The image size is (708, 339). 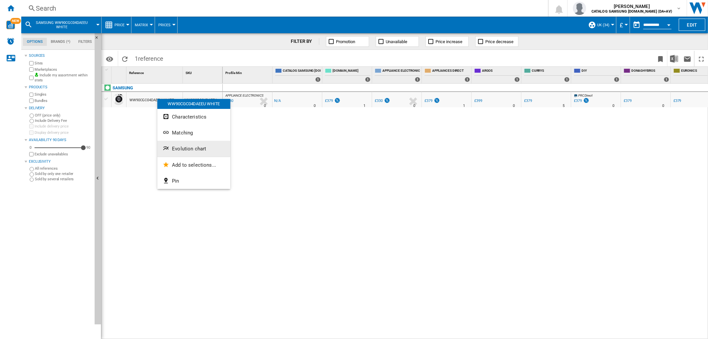 What do you see at coordinates (194, 165) in the screenshot?
I see `button: Add to selections...` at bounding box center [194, 165].